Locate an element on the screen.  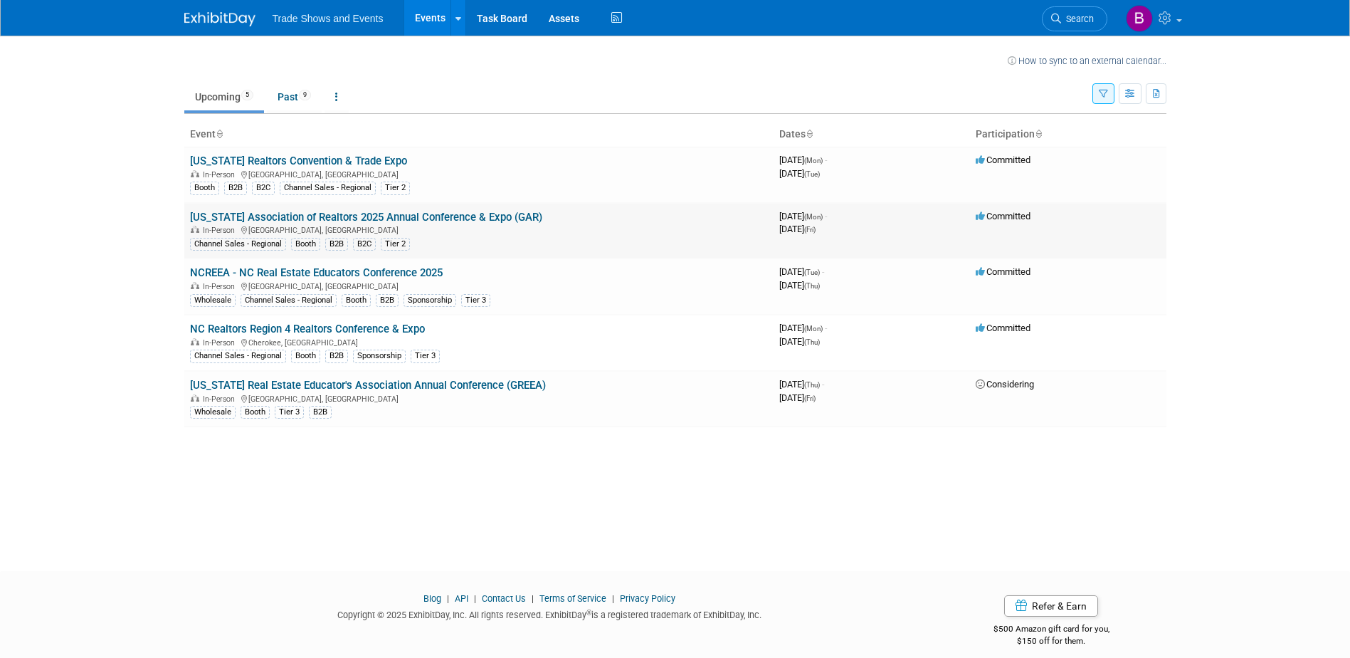
div: Copyright © 2025 ExhibitDay, Inc. All rights reserved. ExhibitDay is a registered trademark of Ex... is located at coordinates (550, 613).